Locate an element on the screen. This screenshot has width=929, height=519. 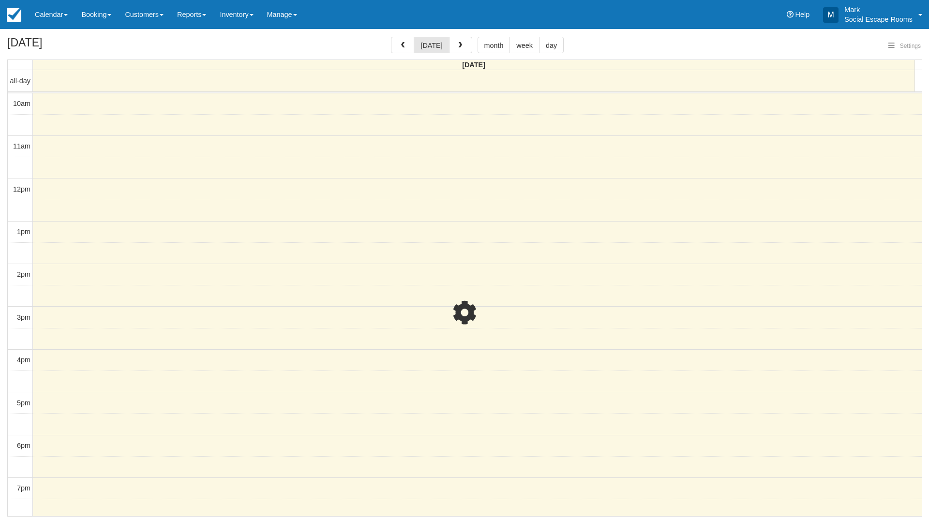
button: week is located at coordinates (524, 45).